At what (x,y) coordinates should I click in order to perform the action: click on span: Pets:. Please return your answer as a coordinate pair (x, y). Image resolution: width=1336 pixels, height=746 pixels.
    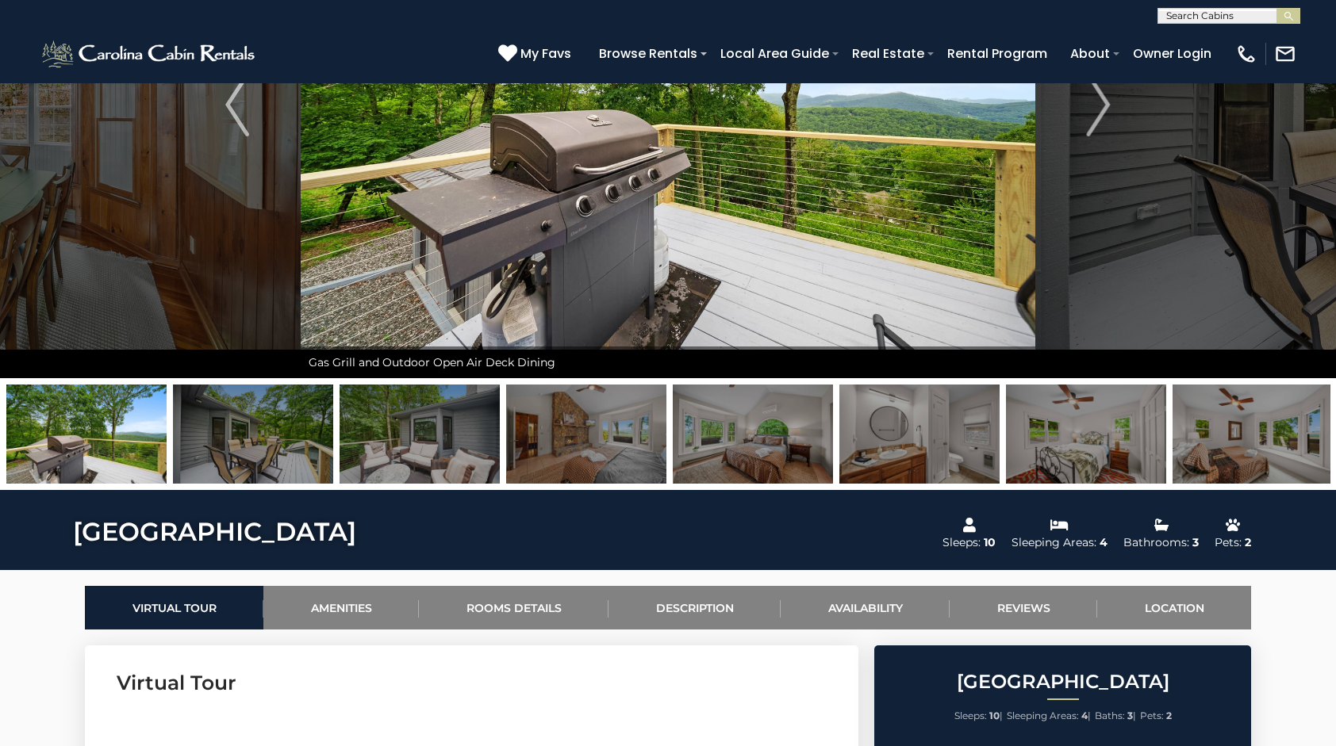
    Looking at the image, I should click on (1152, 715).